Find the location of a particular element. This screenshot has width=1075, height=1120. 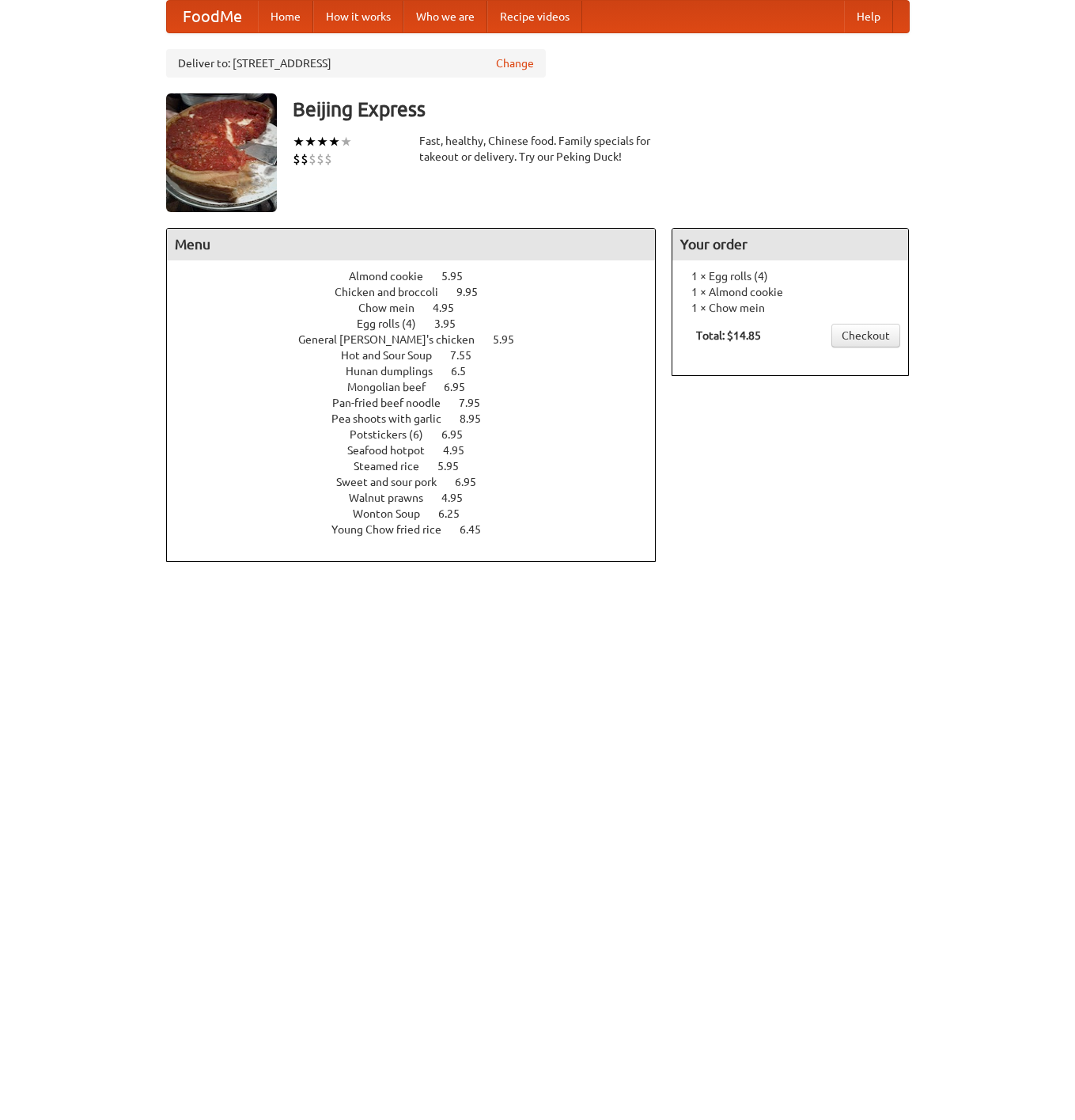

h4: Your order is located at coordinates (790, 244).